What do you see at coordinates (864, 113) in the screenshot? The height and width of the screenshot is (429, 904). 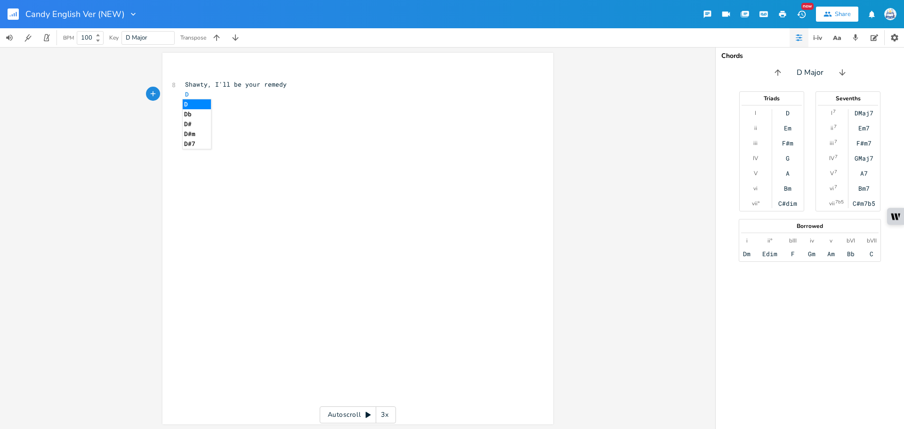 I see `div: DMaj7` at bounding box center [864, 113].